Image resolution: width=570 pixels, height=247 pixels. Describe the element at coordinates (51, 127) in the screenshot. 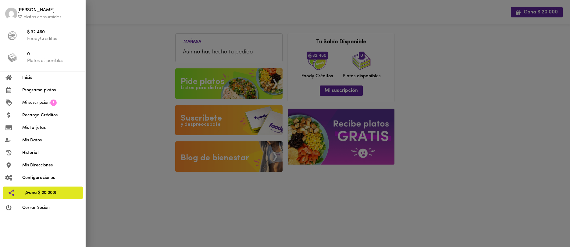

I see `span: Mis tarjetas` at that location.